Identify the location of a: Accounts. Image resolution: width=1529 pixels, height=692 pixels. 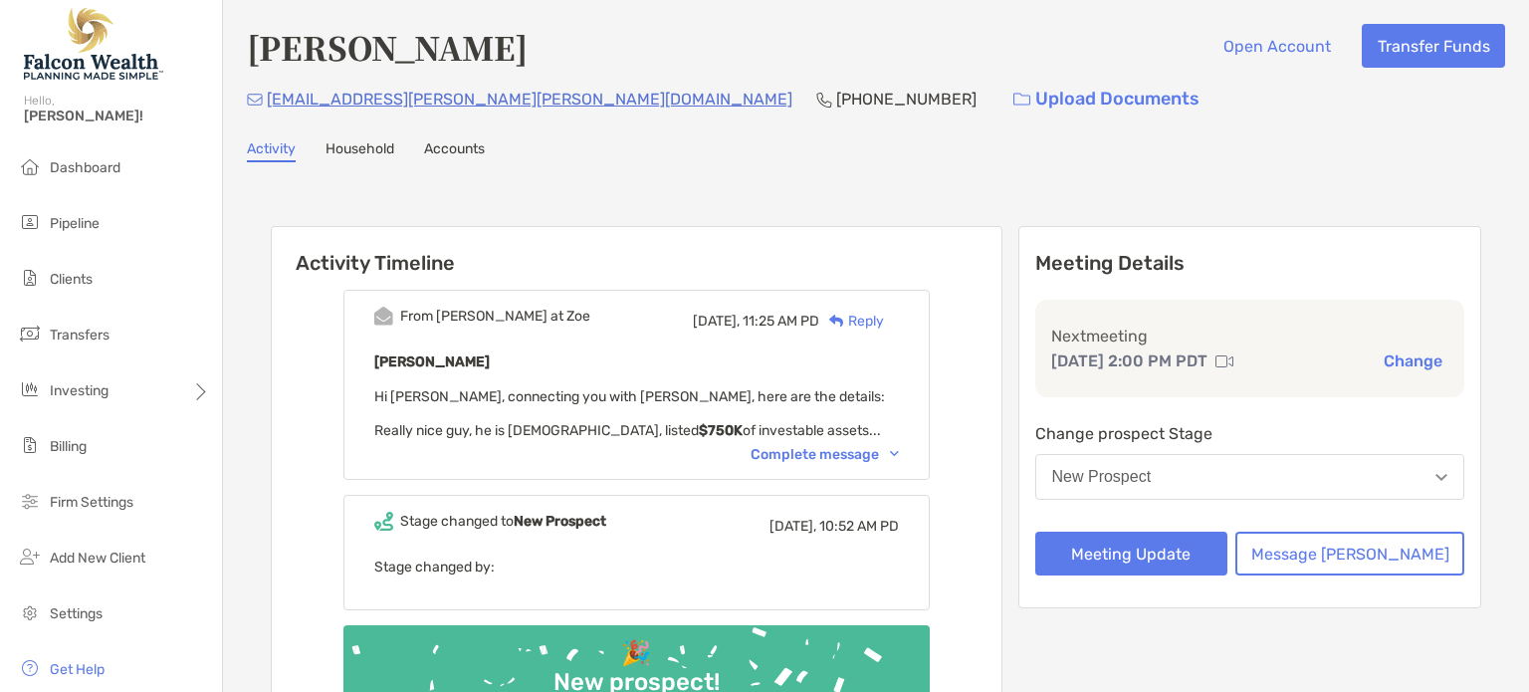
(454, 151).